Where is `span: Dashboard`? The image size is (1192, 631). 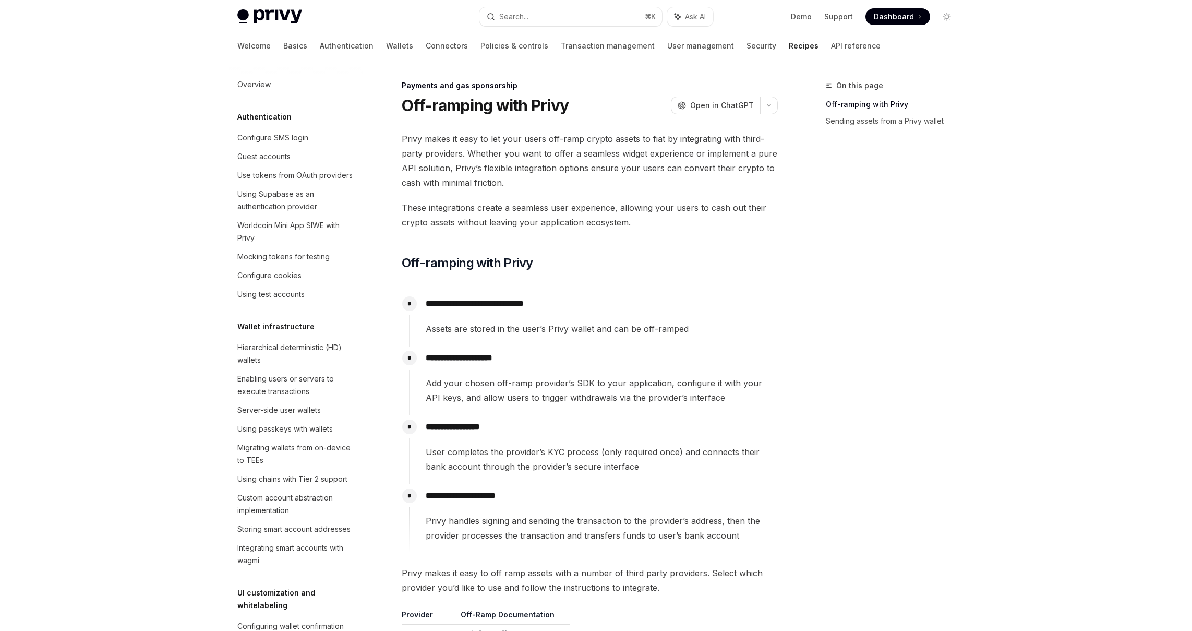
span: Dashboard is located at coordinates (894, 17).